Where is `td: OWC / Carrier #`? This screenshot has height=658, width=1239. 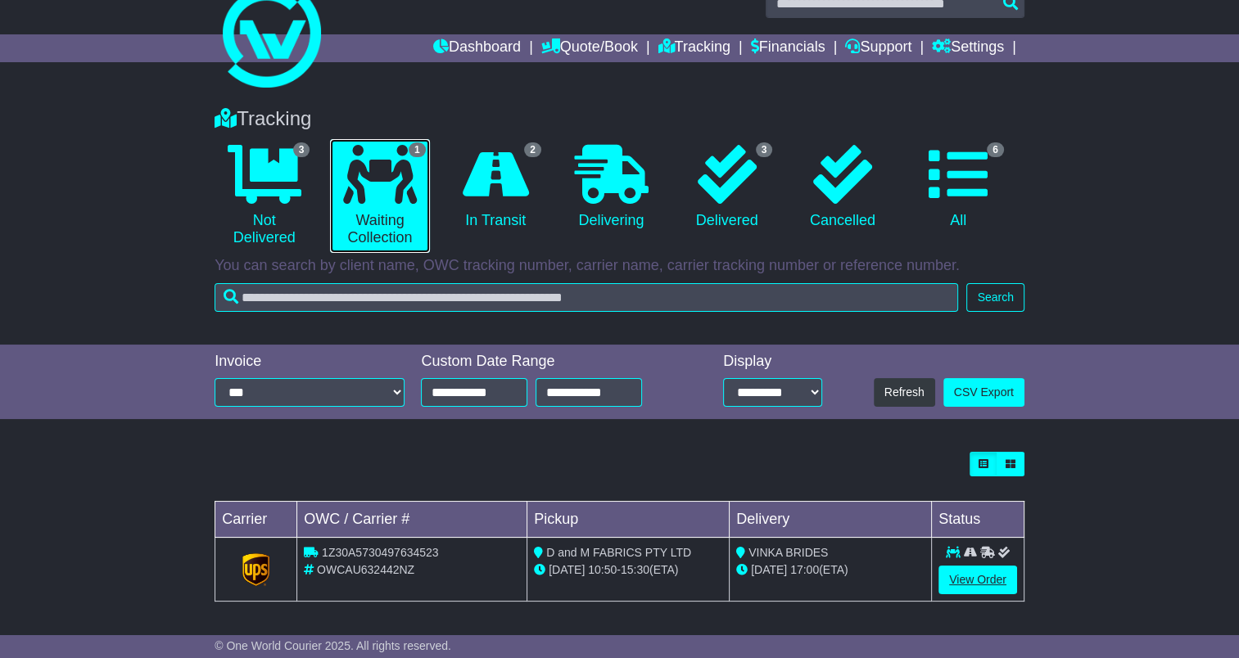 td: OWC / Carrier # is located at coordinates (412, 520).